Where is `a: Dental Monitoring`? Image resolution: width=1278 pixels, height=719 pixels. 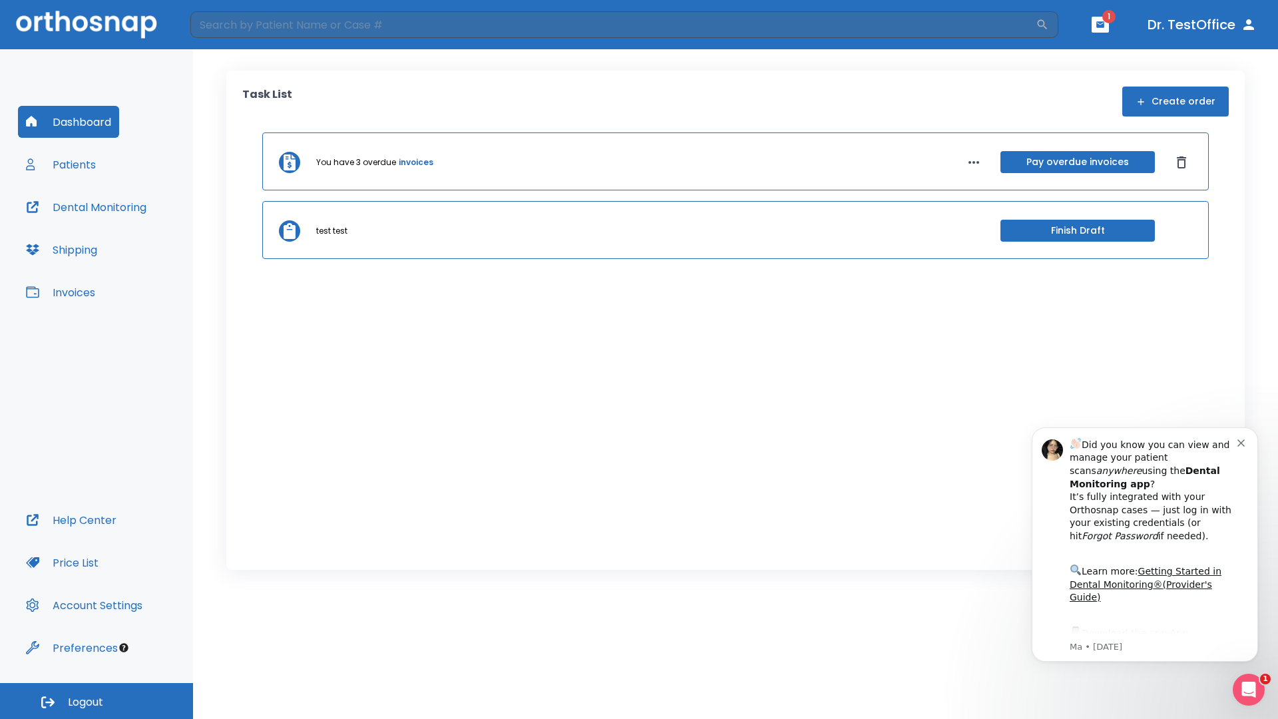
a: Dental Monitoring is located at coordinates (86, 207).